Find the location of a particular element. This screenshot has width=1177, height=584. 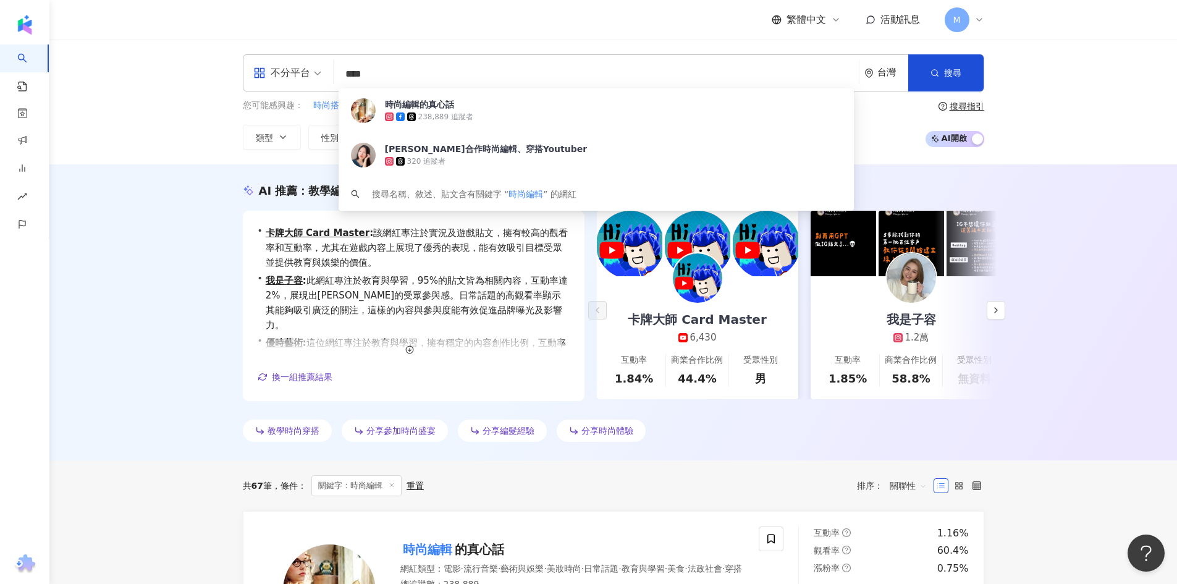

div: AI 推薦 ： is located at coordinates (323, 190).